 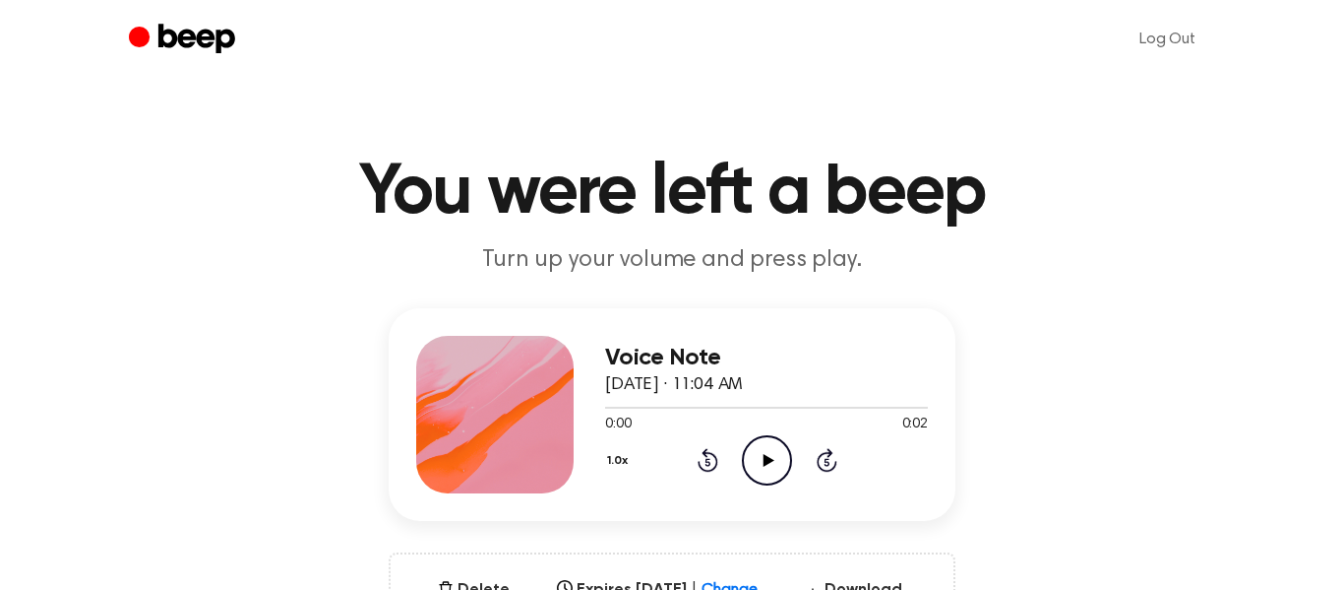 I want to click on span: 0:02, so click(x=915, y=424).